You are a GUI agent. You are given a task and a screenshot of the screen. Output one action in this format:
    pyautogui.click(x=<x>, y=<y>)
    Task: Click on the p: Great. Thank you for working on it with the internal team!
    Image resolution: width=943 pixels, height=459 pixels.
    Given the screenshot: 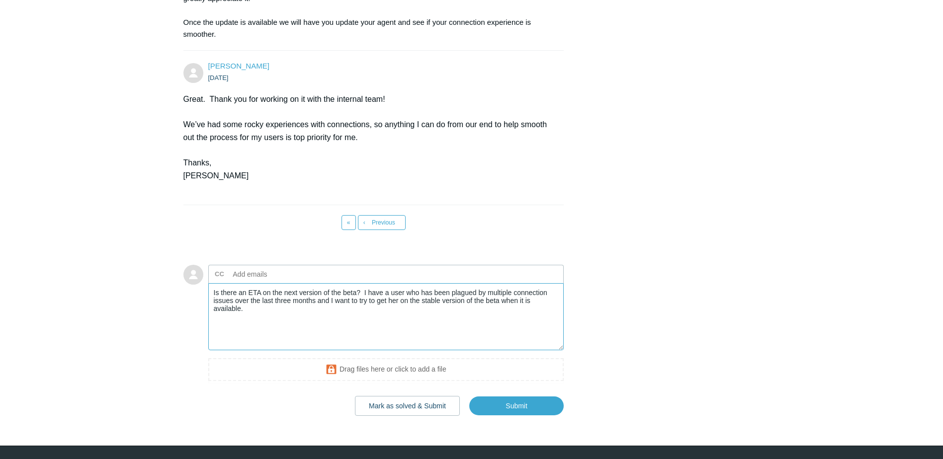 What is the action you would take?
    pyautogui.click(x=369, y=99)
    